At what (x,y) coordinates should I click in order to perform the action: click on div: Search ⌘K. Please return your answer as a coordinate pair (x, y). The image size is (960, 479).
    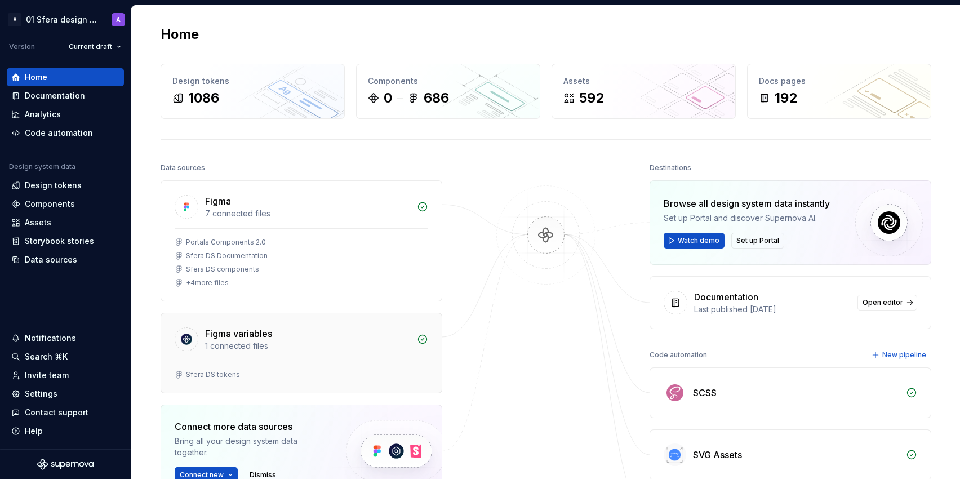
    Looking at the image, I should click on (46, 357).